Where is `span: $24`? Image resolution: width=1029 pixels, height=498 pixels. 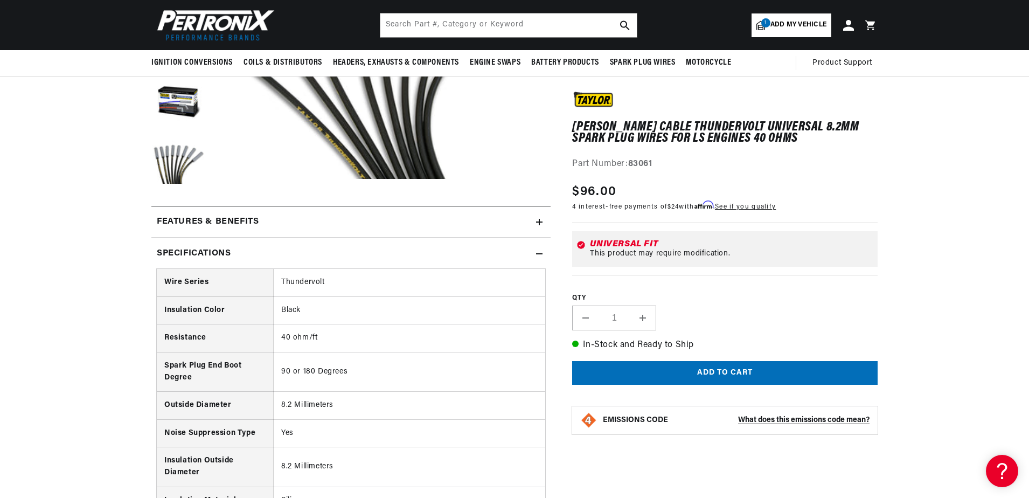 span: $24 is located at coordinates (673, 207).